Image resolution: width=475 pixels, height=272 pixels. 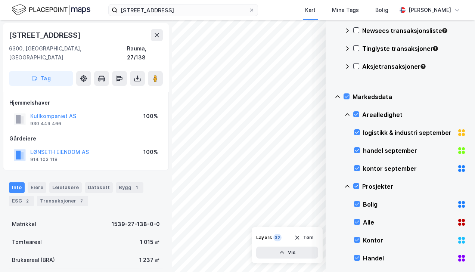 What do you see at coordinates (346, 10) in the screenshot?
I see `div: Mine Tags` at bounding box center [346, 10].